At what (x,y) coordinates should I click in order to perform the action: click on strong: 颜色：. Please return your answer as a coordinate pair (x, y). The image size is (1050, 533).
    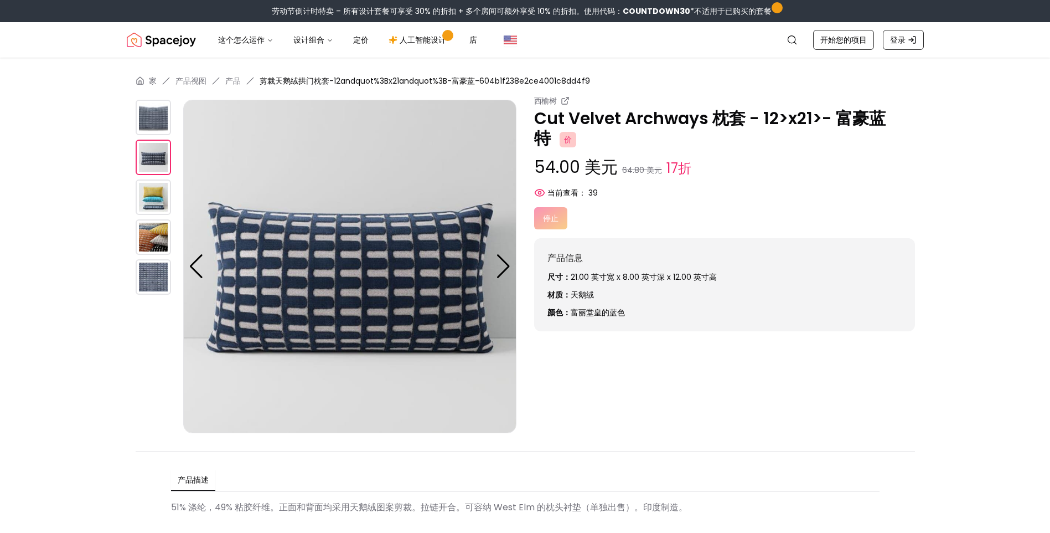
    Looking at the image, I should click on (559, 312).